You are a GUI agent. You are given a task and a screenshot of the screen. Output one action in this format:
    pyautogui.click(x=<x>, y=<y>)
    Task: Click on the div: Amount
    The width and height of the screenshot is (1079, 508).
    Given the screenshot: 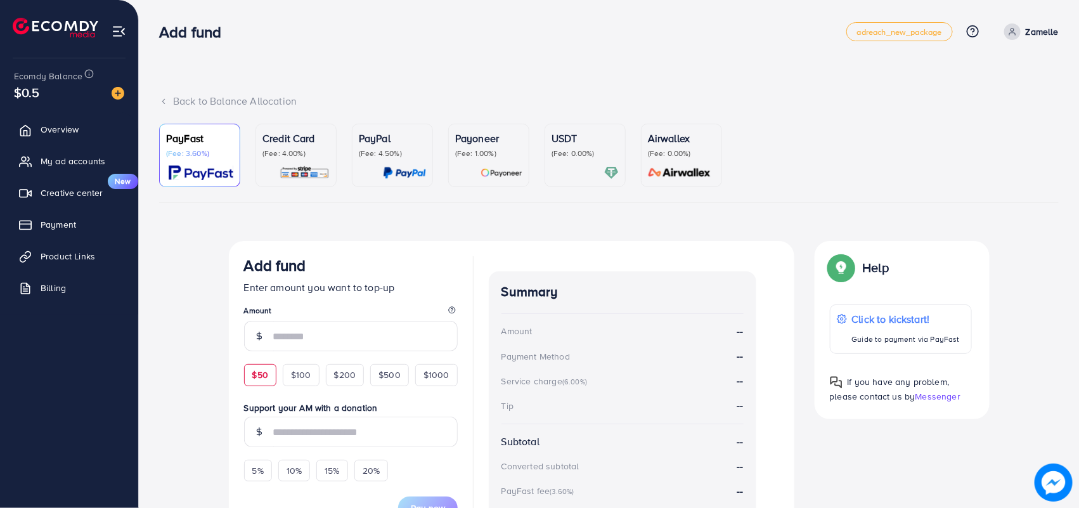 What is the action you would take?
    pyautogui.click(x=517, y=331)
    